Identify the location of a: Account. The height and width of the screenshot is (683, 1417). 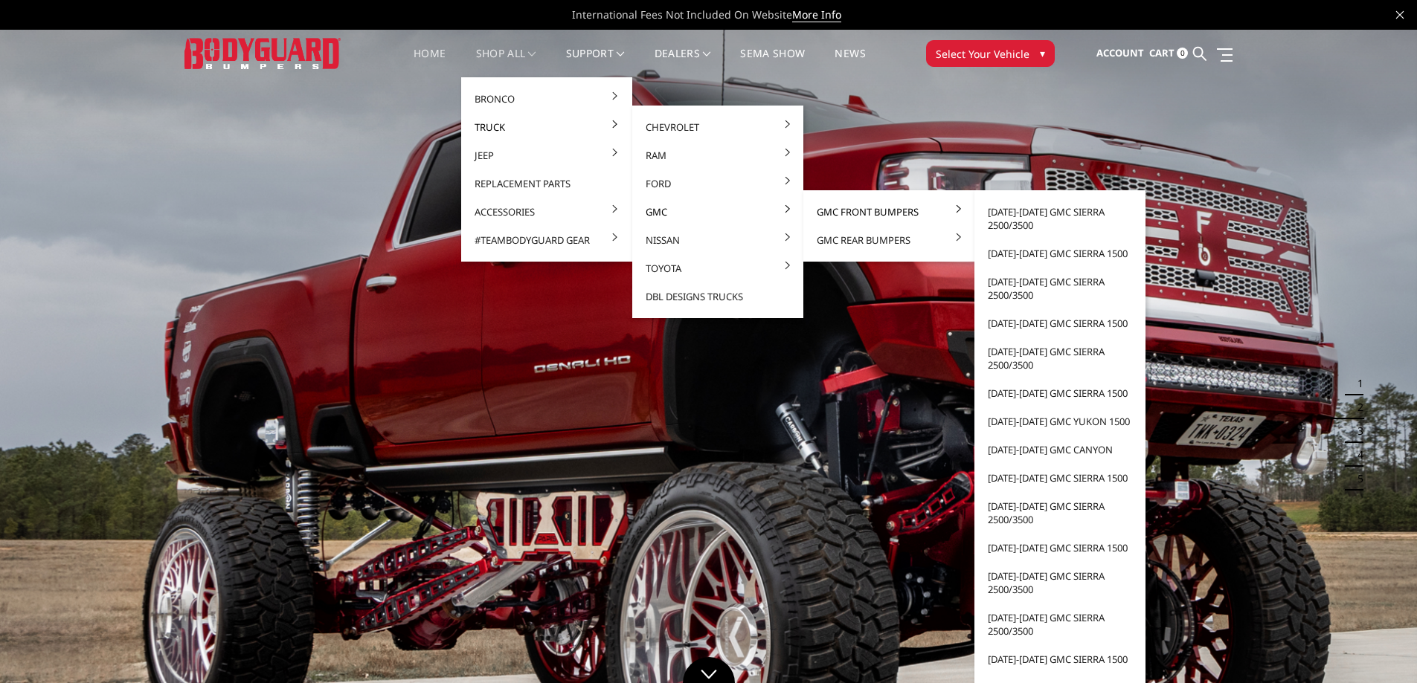
(1120, 54).